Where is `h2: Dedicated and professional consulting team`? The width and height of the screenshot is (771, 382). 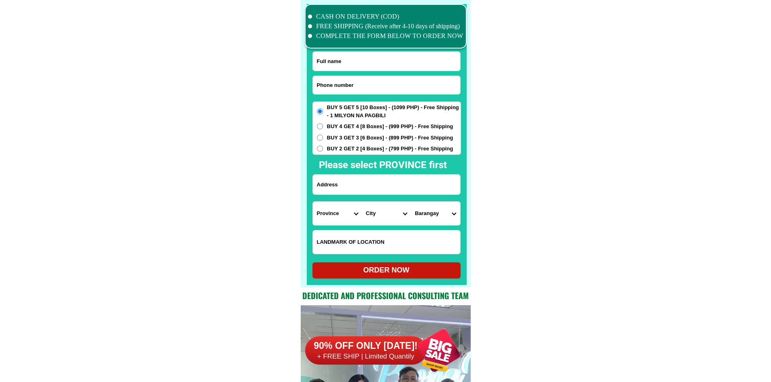 h2: Dedicated and professional consulting team is located at coordinates (386, 296).